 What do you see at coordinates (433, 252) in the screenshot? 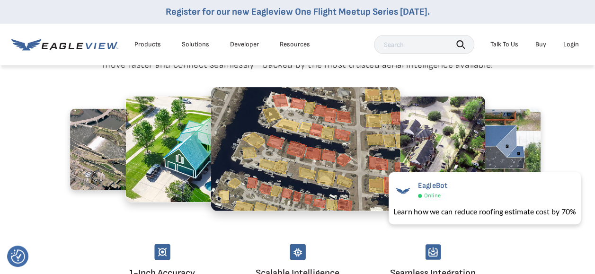
I see `img: seamless-integration.svg` at bounding box center [433, 252].